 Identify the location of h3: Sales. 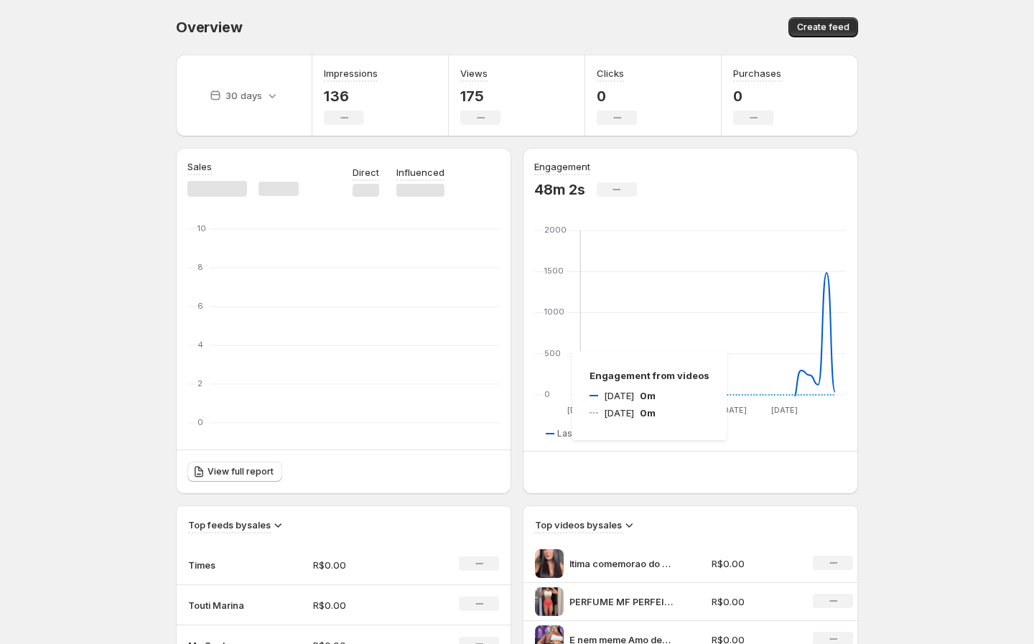
(200, 167).